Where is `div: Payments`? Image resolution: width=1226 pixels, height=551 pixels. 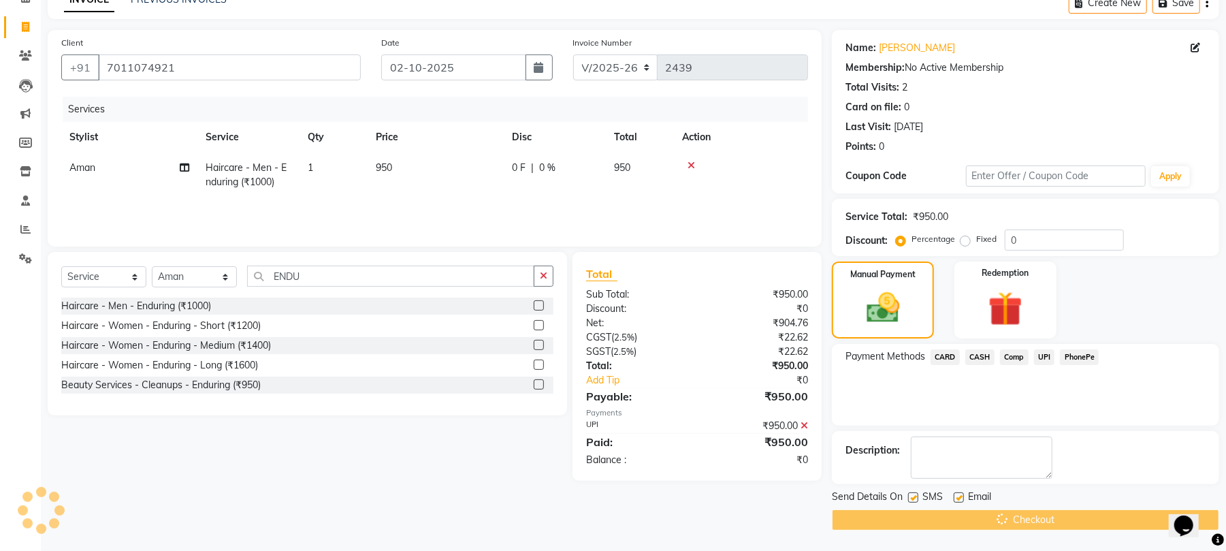
div: Payments is located at coordinates (697, 413).